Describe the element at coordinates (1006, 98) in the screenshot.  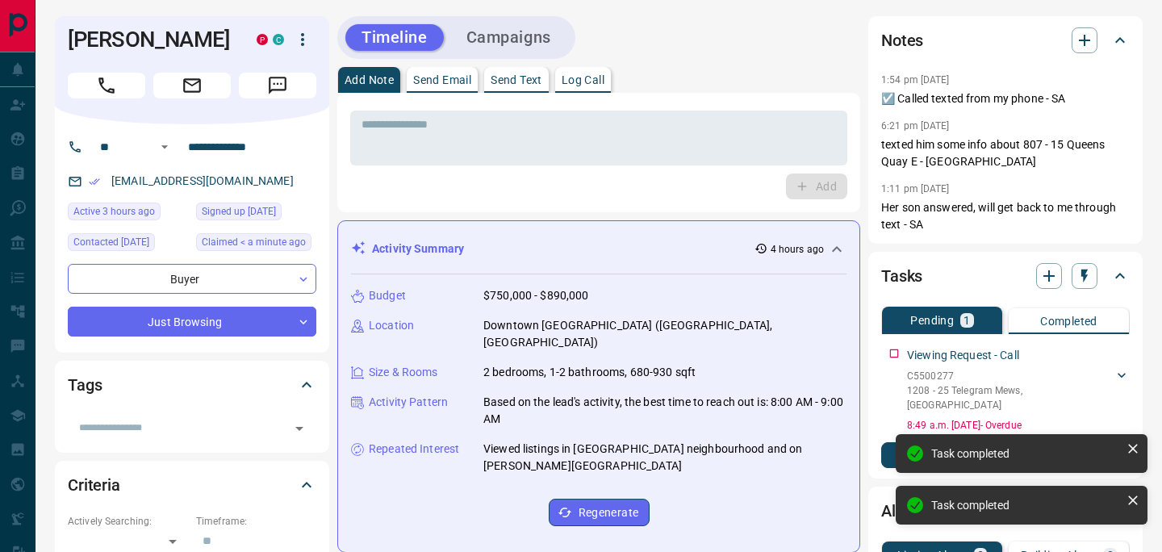
I see `p: ☑️ Called texted from my phone - SA` at that location.